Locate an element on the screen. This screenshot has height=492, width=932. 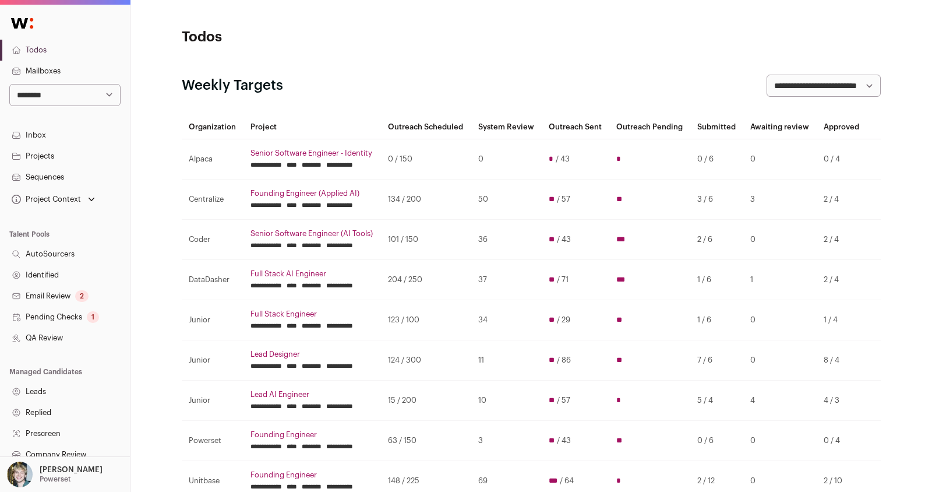
th: Submitted is located at coordinates (717, 127).